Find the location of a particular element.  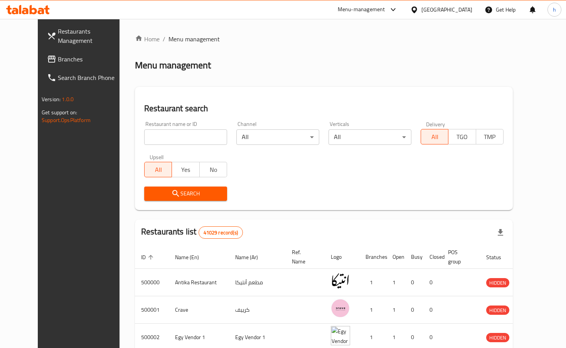

span: Name (En) is located at coordinates (192, 257).